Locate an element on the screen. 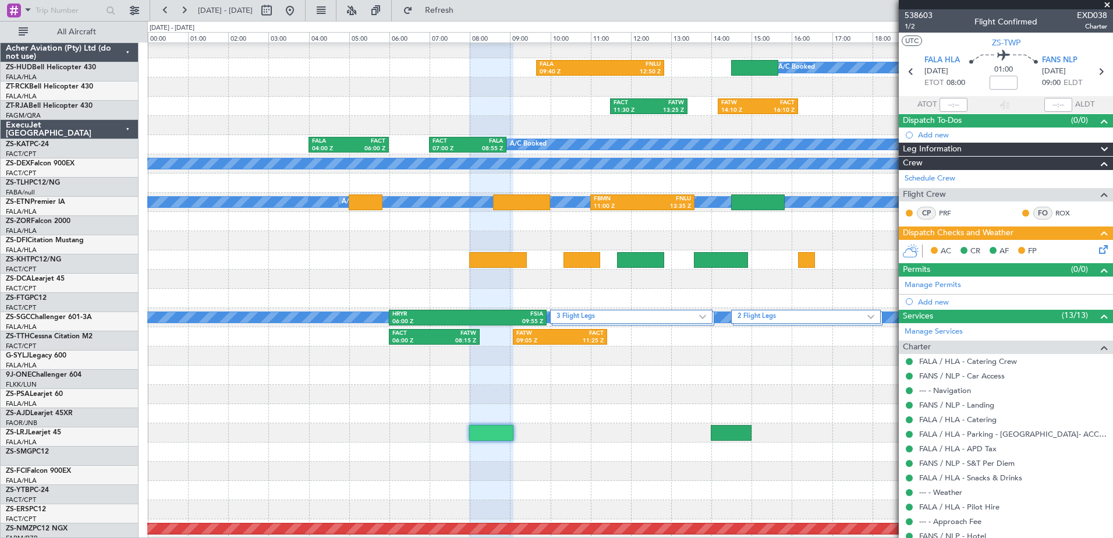 The height and width of the screenshot is (538, 1113). span: ZS-FCI is located at coordinates (16, 471).